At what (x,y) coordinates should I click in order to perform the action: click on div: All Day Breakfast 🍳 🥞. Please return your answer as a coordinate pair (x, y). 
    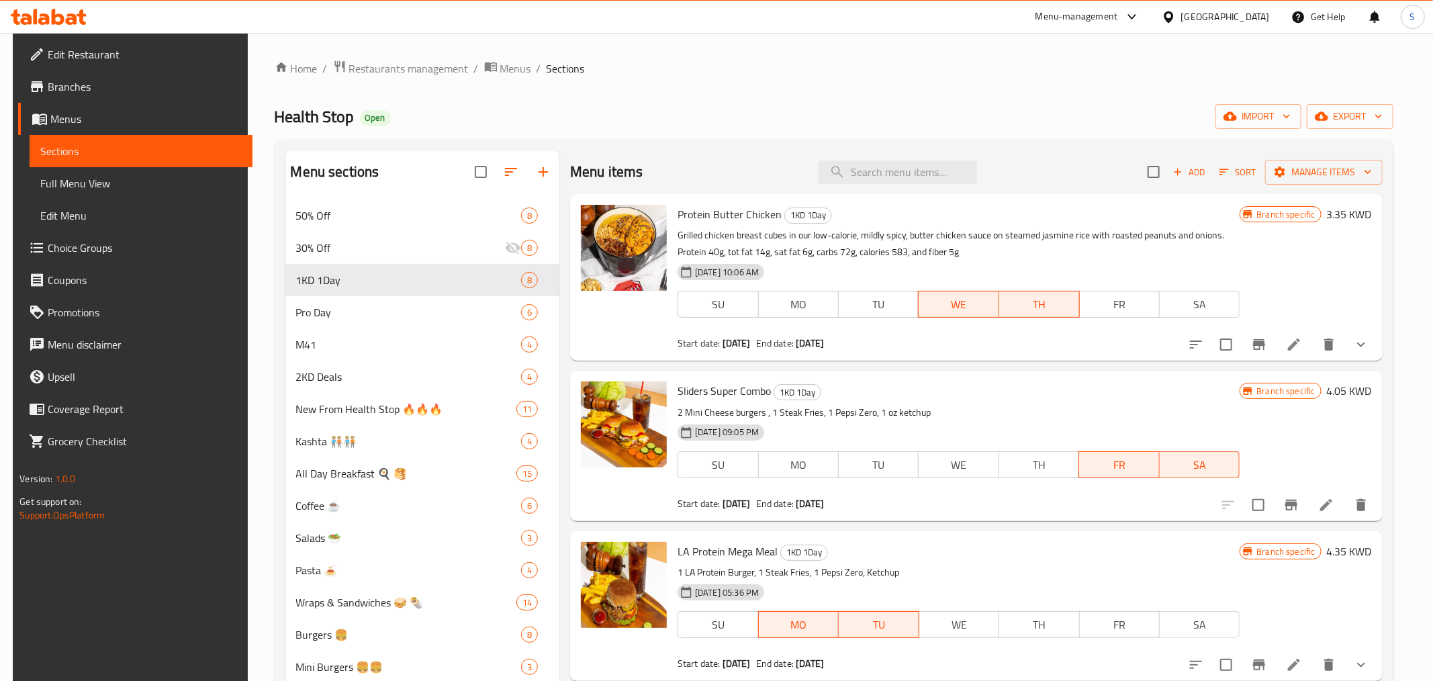
    Looking at the image, I should click on (406, 474).